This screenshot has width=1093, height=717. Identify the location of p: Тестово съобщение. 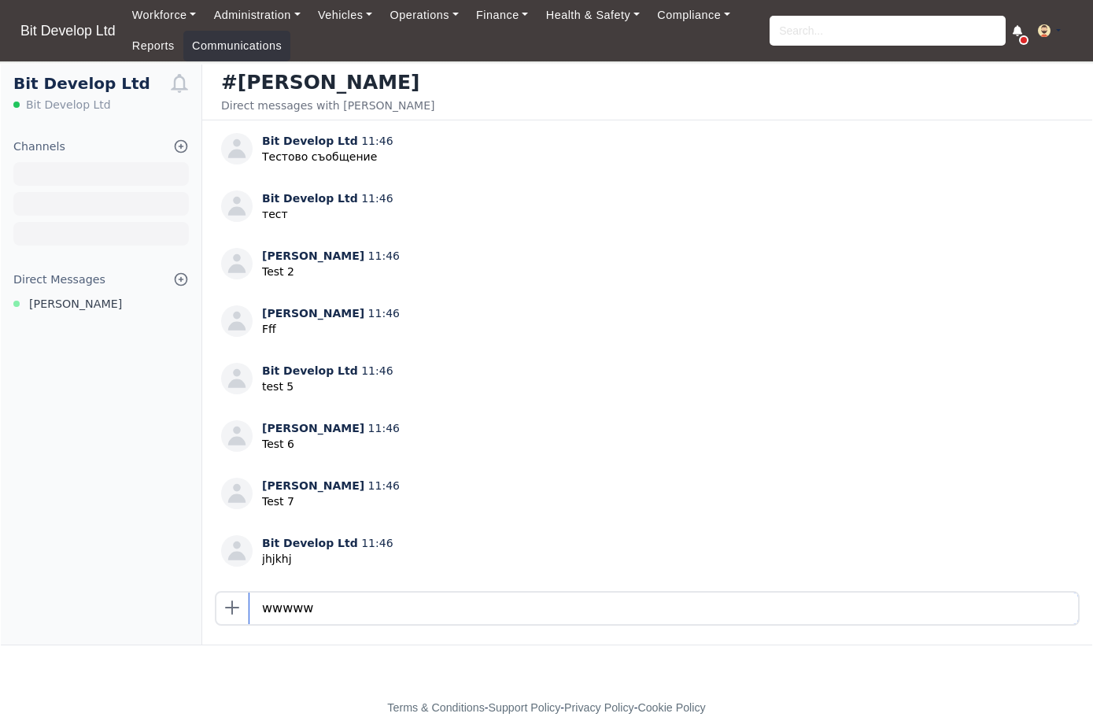
(327, 157).